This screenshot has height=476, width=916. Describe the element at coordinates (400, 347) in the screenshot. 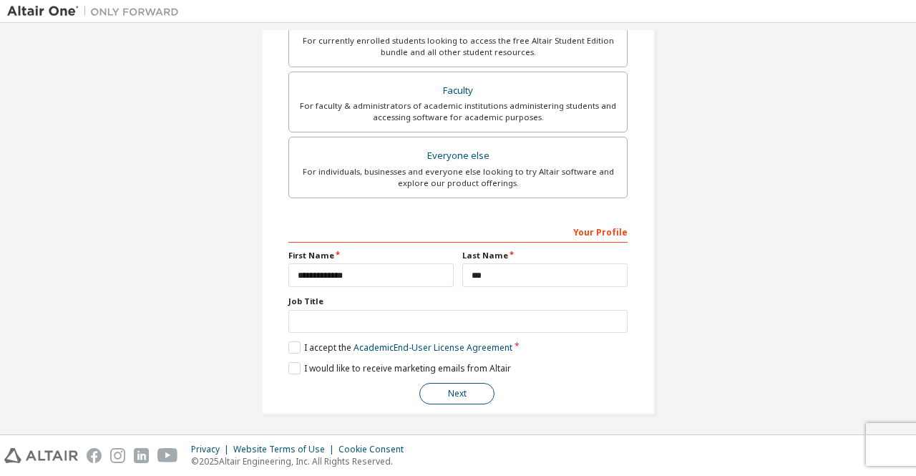

I see `label: I accept the` at that location.